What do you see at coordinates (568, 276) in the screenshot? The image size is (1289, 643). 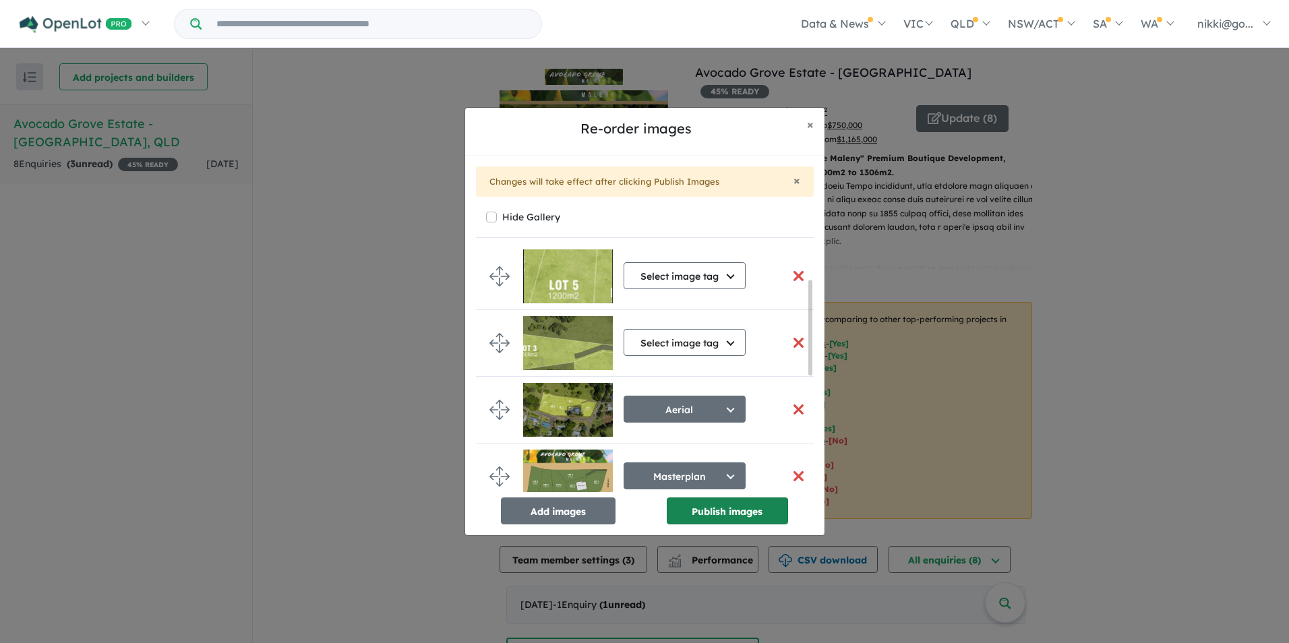 I see `img: Avocado%20Grove%20Estate%20-%20Maleny___1744326304.png` at bounding box center [568, 276].